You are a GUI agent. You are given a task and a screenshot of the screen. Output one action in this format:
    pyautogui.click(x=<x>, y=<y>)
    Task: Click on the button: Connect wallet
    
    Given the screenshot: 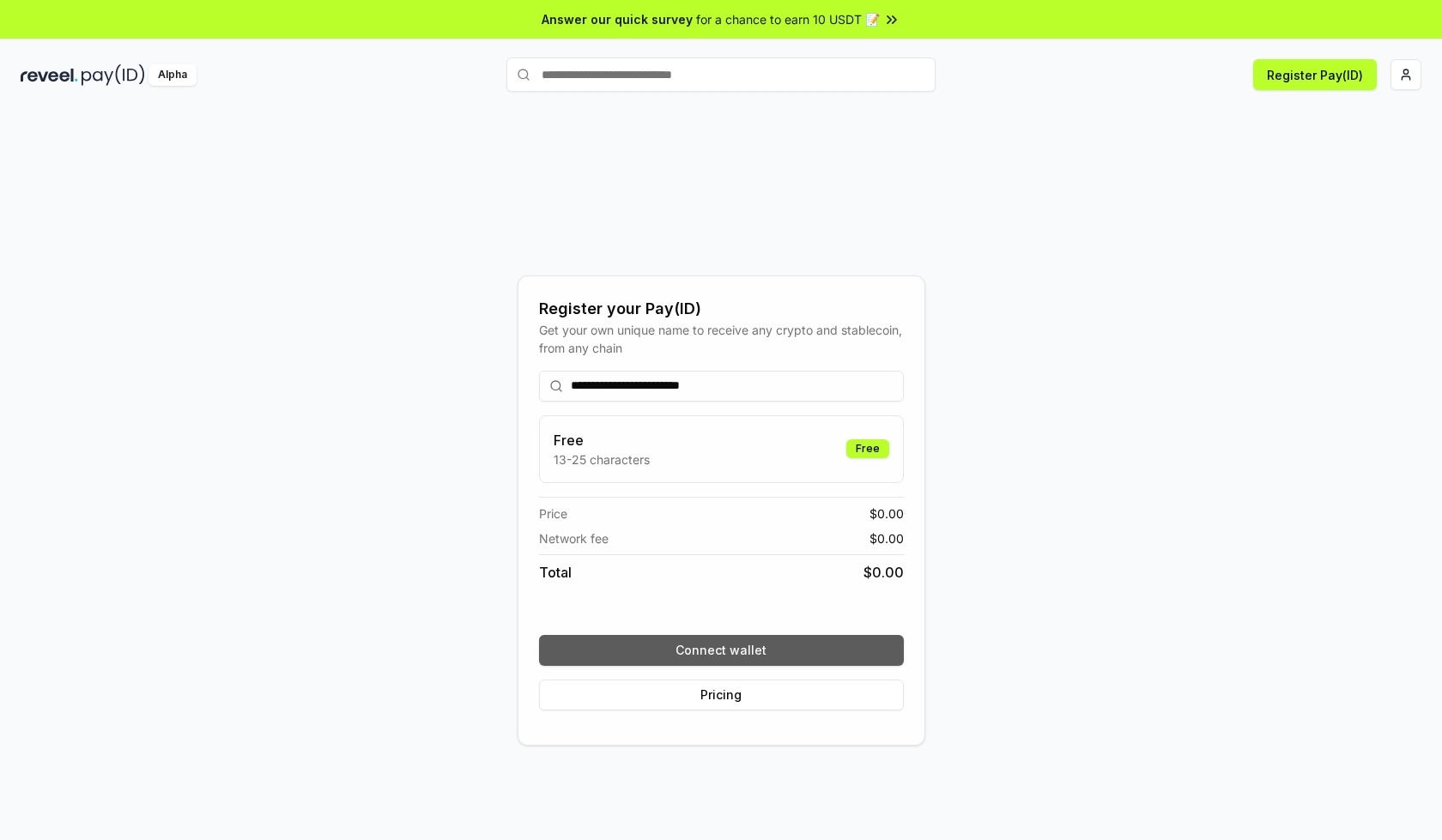 What is the action you would take?
    pyautogui.click(x=721, y=651)
    